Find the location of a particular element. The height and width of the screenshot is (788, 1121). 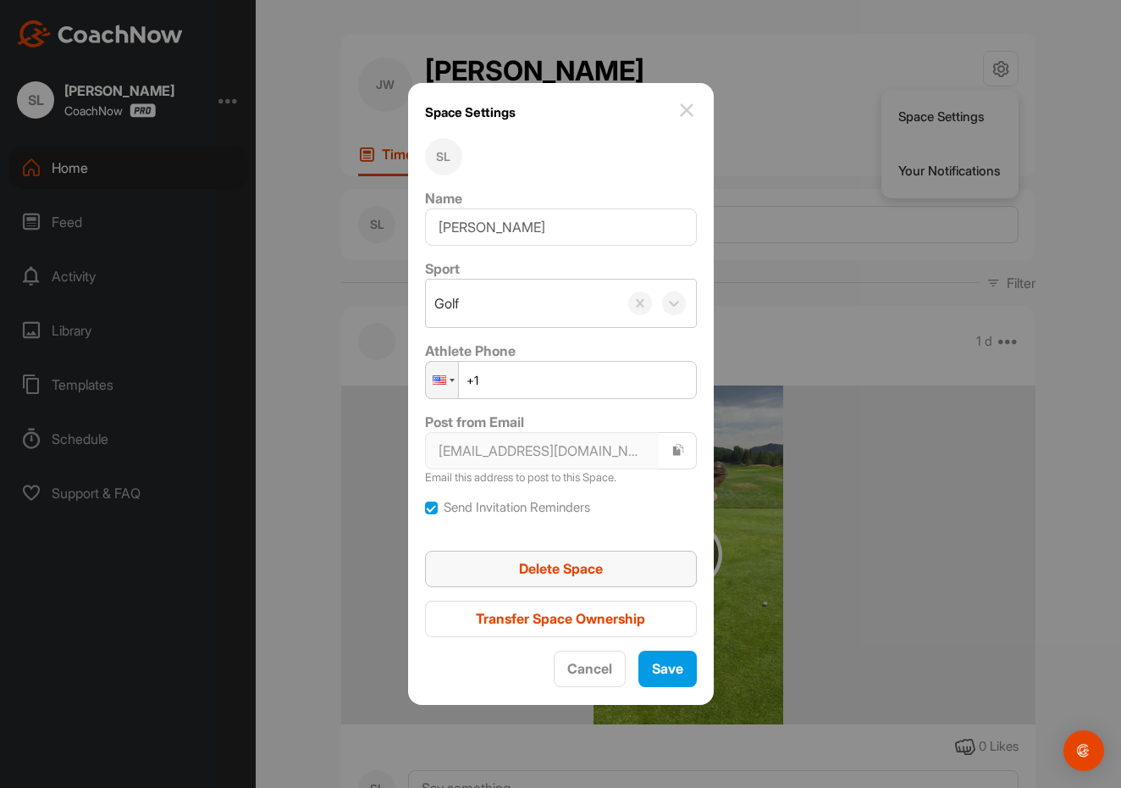

label: Send Invitation Reminders is located at coordinates (517, 507).